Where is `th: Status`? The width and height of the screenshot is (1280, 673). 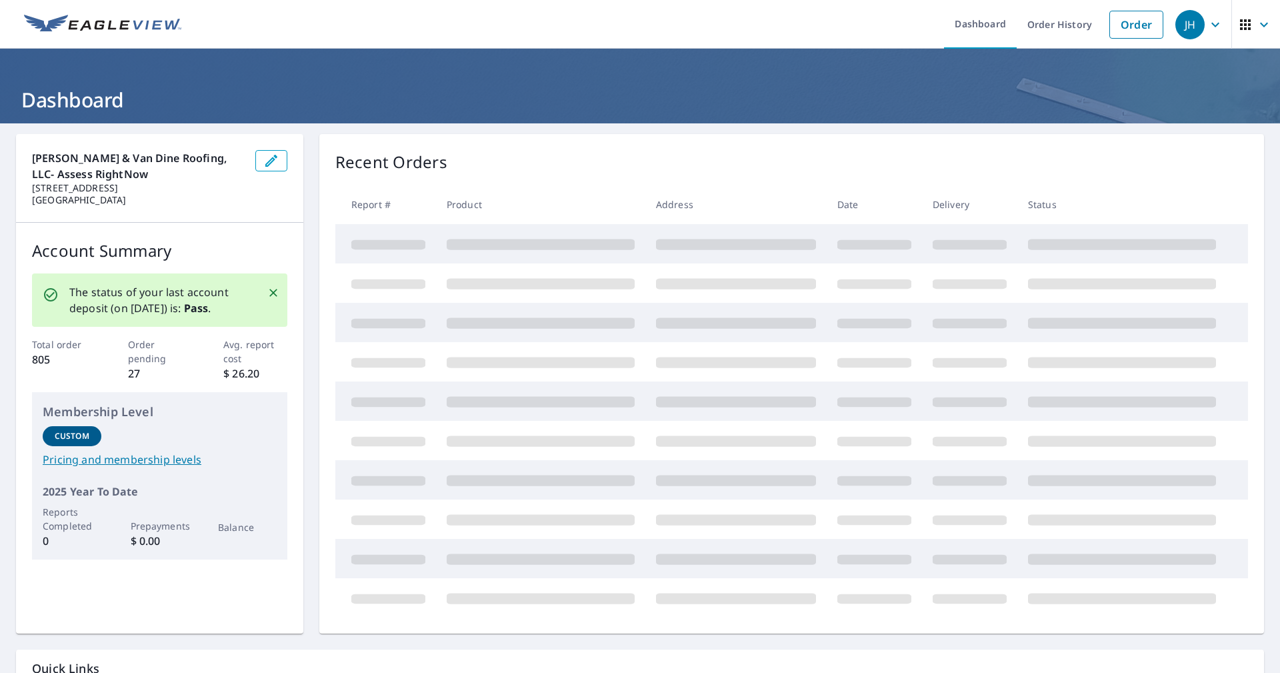
th: Status is located at coordinates (1122, 204).